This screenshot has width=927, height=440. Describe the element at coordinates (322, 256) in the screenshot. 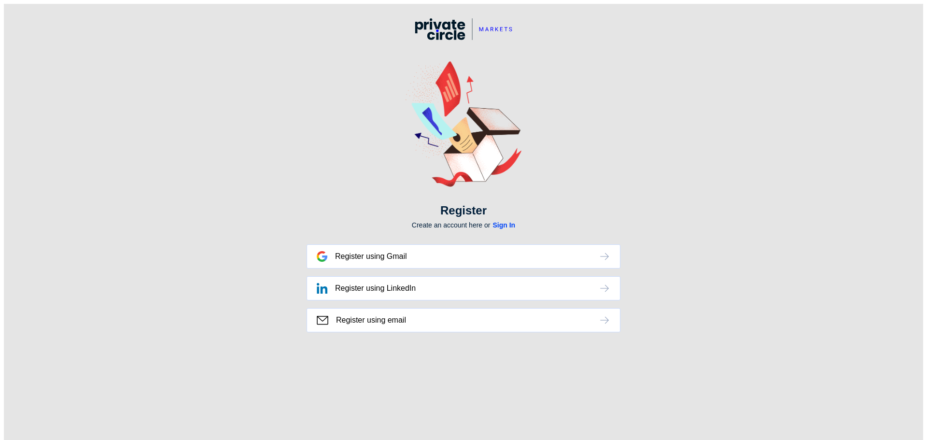

I see `img: google.png` at that location.